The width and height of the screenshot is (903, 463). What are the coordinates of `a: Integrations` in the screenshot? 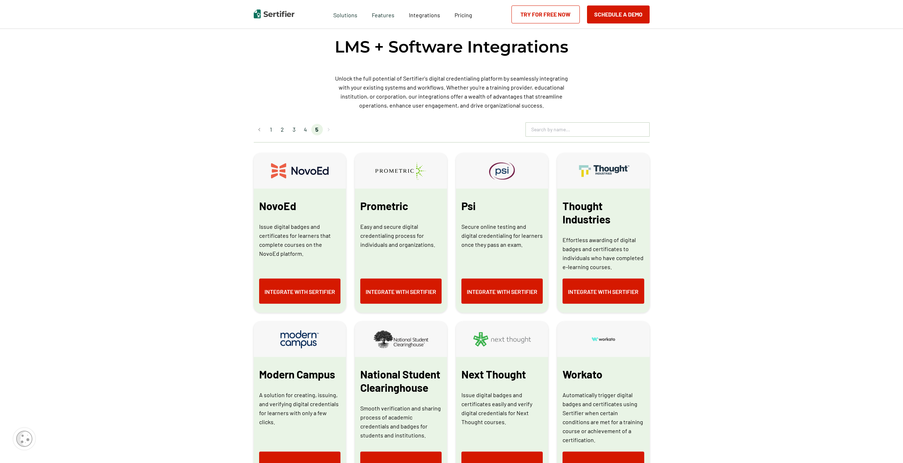 It's located at (424, 14).